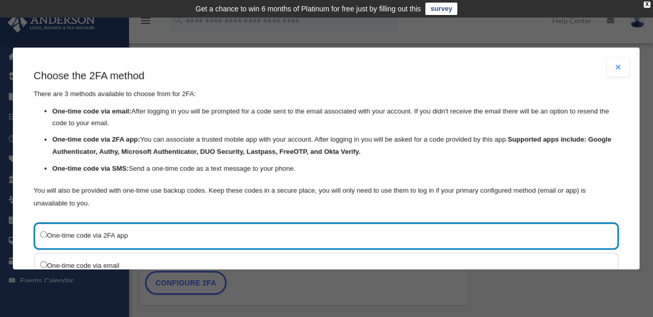 This screenshot has width=653, height=317. I want to click on strong: One-time code via SMS:, so click(91, 168).